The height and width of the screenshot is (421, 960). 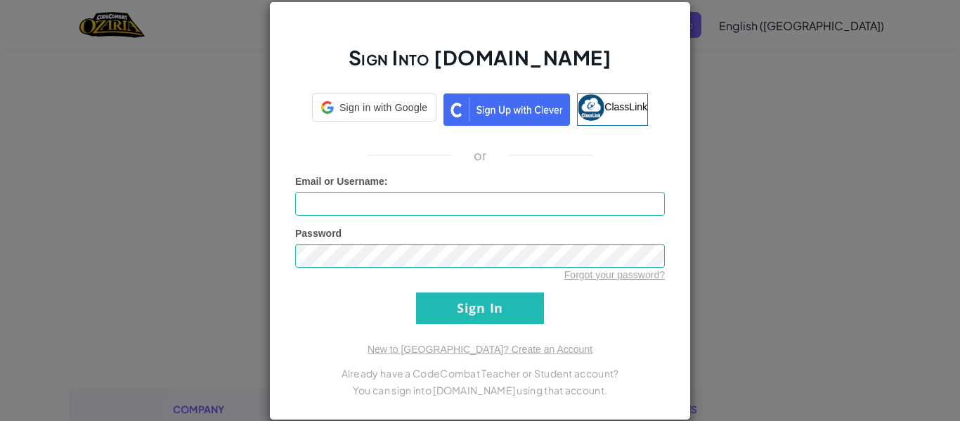 What do you see at coordinates (480, 373) in the screenshot?
I see `p: Already have a CodeCombat Teacher or Student account?` at bounding box center [480, 373].